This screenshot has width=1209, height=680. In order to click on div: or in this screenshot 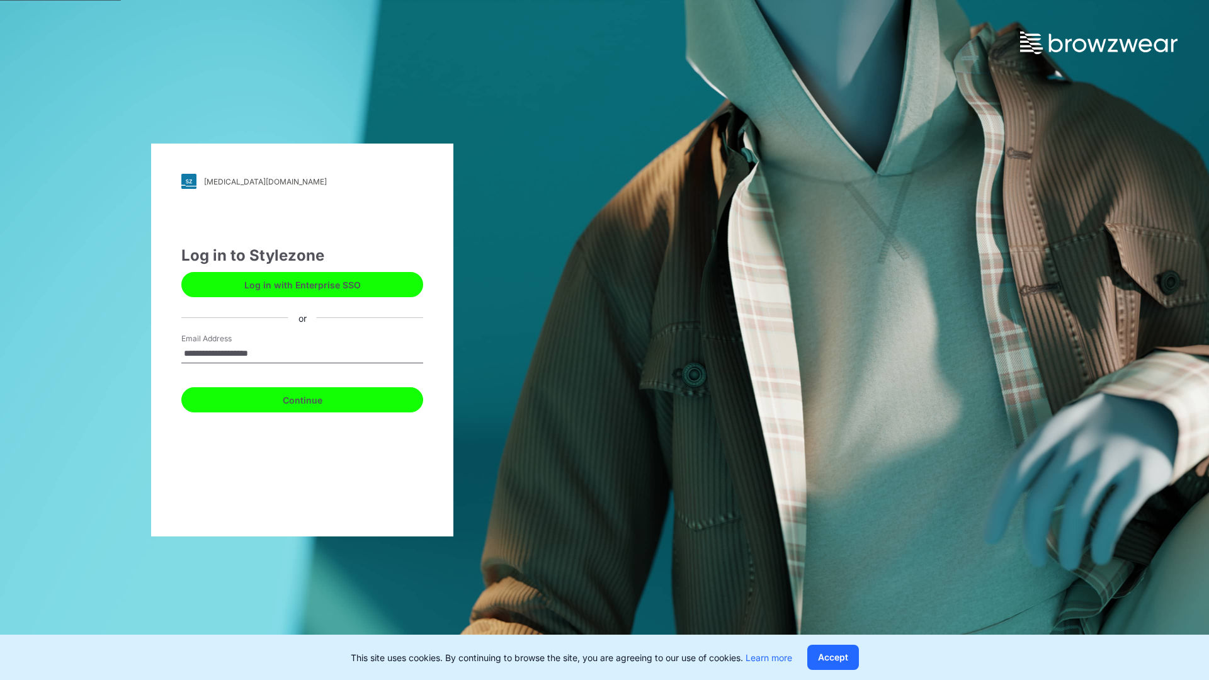, I will do `click(302, 317)`.